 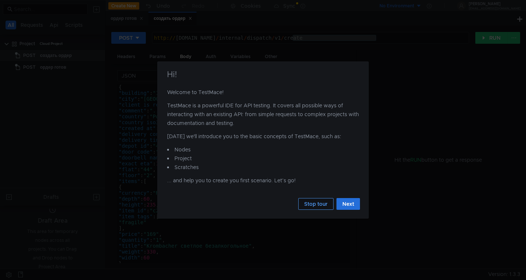 What do you see at coordinates (263, 117) in the screenshot?
I see `p: TestMace is a powerful IDE for API testing. It covers all possible ways of interacting with an ex...` at bounding box center [263, 117].